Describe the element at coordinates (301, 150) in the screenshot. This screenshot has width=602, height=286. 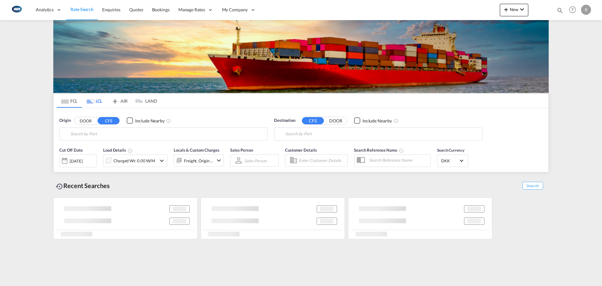
I see `span: Customer Details` at that location.